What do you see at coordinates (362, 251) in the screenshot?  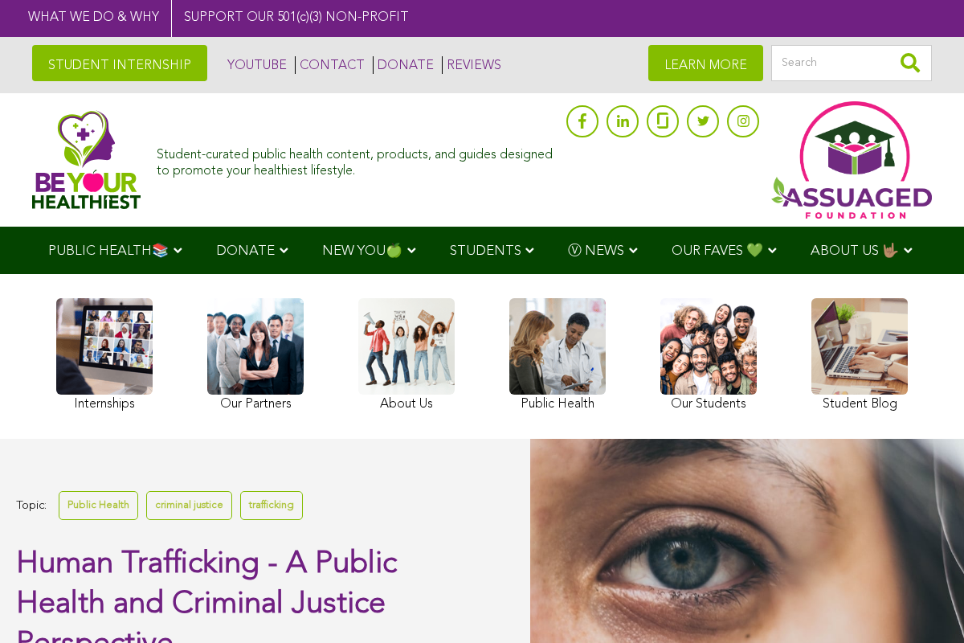 I see `span: NEW YOU🍏` at bounding box center [362, 251].